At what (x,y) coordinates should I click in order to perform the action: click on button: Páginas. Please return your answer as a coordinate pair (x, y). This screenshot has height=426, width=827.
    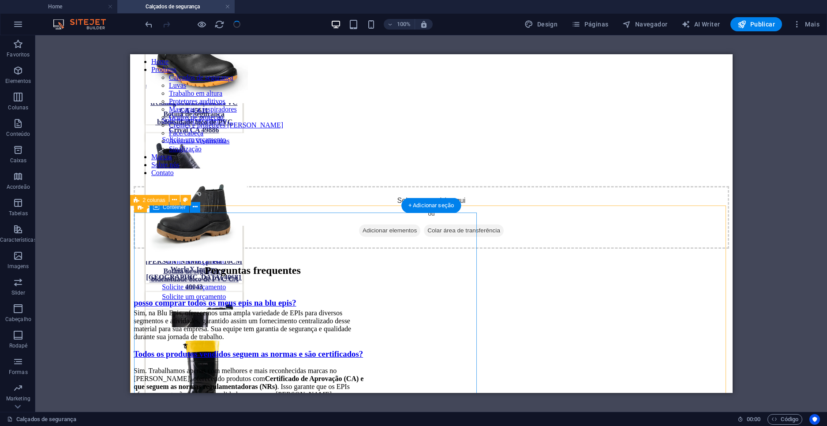
    Looking at the image, I should click on (590, 24).